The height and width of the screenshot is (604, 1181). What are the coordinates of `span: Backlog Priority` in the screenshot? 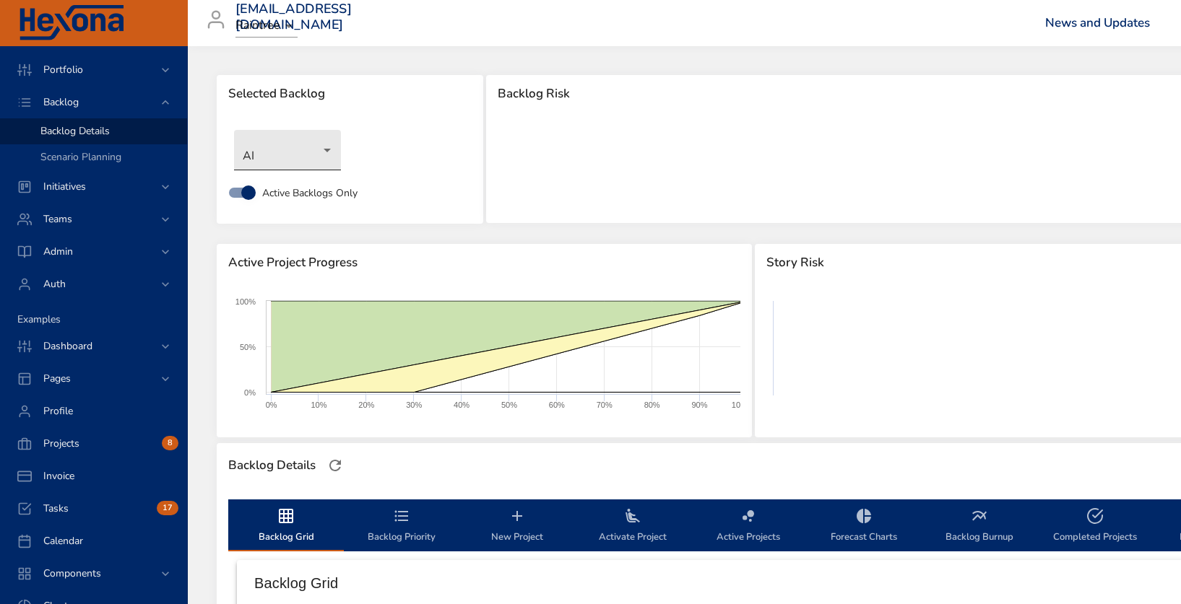 It's located at (401, 526).